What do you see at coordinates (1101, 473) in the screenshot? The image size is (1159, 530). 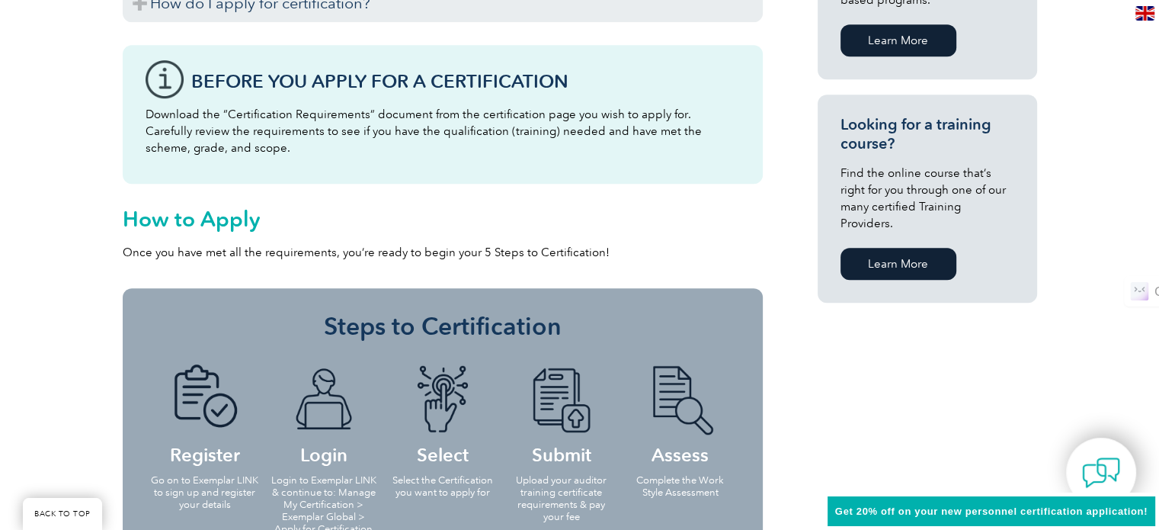 I see `img: contact-chat.png` at bounding box center [1101, 473].